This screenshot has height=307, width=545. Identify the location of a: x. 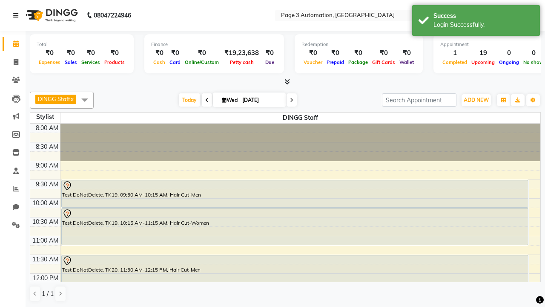
(72, 99).